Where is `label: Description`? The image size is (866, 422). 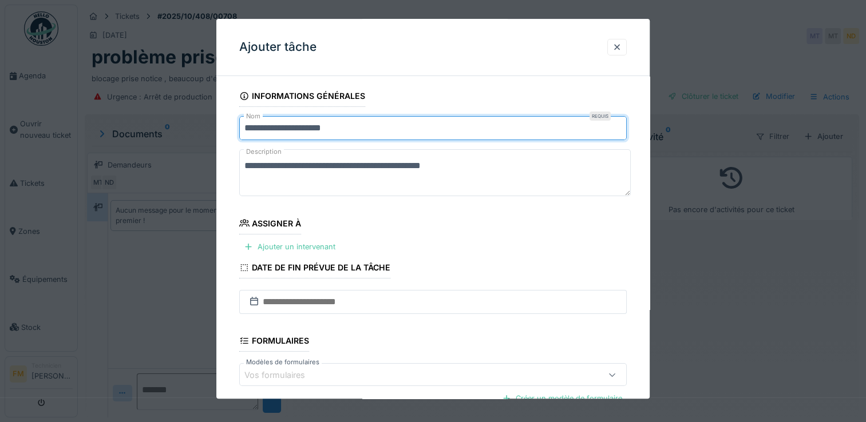
label: Description is located at coordinates (264, 152).